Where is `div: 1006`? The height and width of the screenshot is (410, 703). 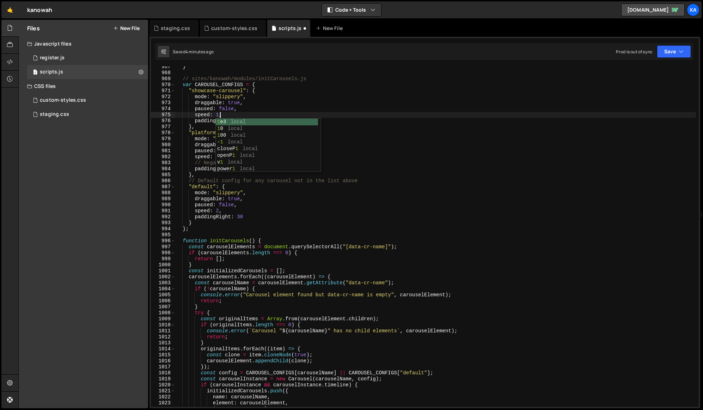
div: 1006 is located at coordinates (163, 301).